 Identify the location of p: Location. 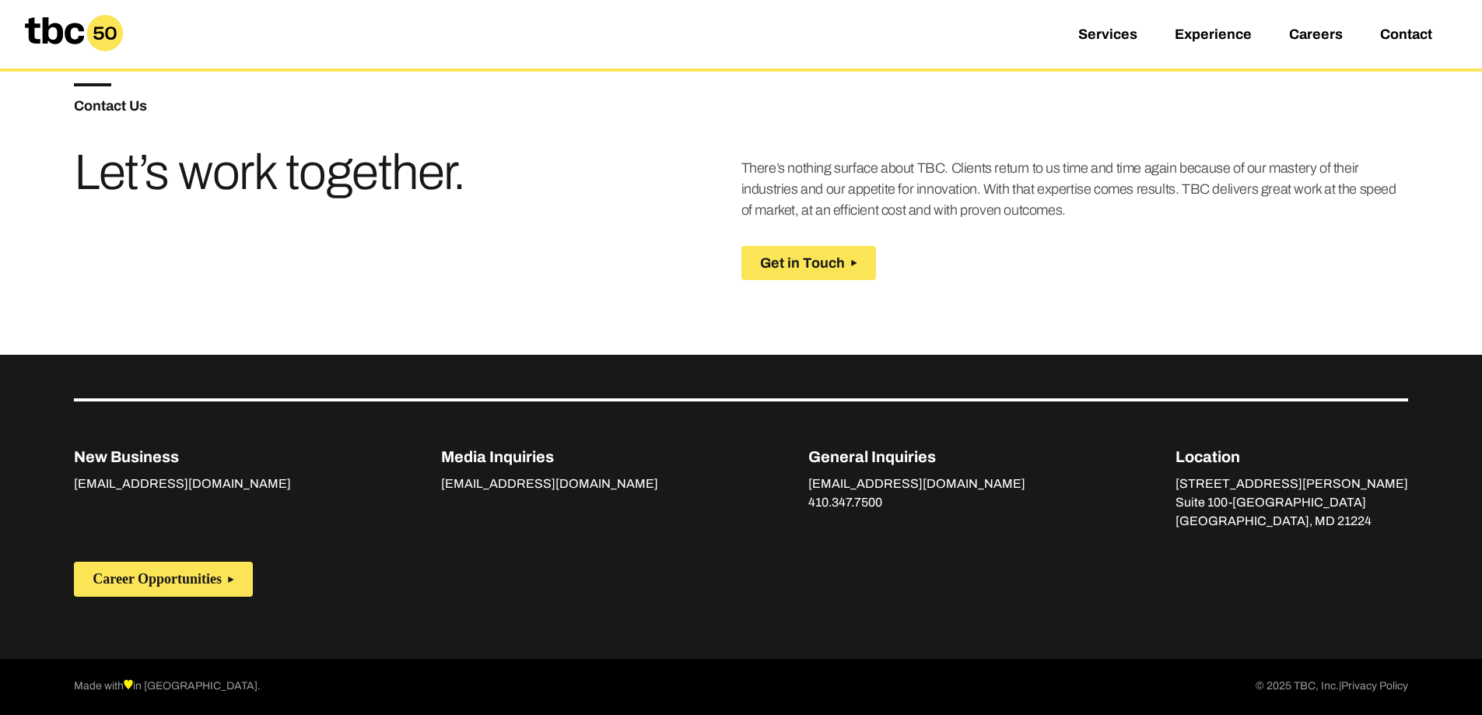
(1292, 457).